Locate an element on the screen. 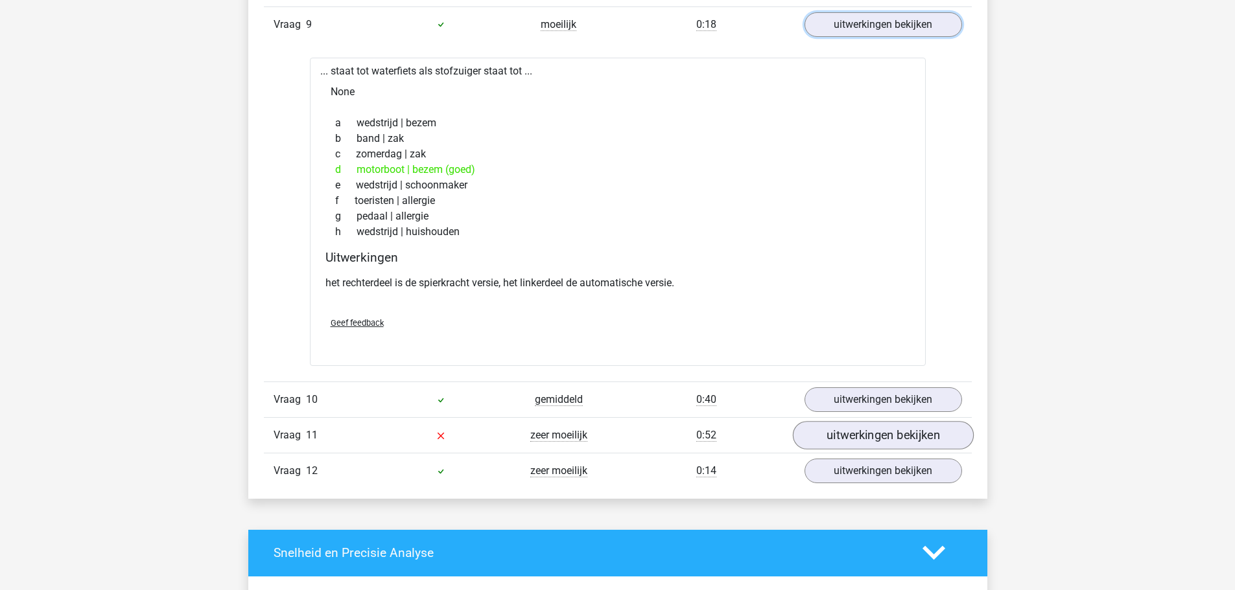 The width and height of the screenshot is (1235, 590). span: 0:14 is located at coordinates (706, 471).